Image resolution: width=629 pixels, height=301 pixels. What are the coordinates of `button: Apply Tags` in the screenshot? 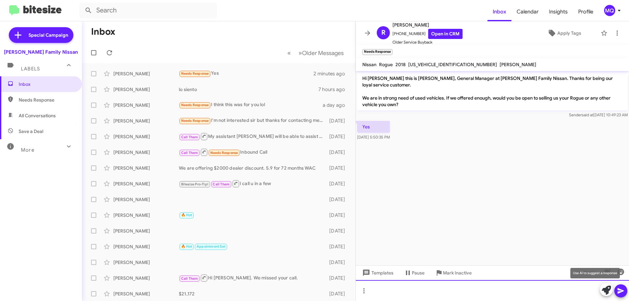 It's located at (564, 33).